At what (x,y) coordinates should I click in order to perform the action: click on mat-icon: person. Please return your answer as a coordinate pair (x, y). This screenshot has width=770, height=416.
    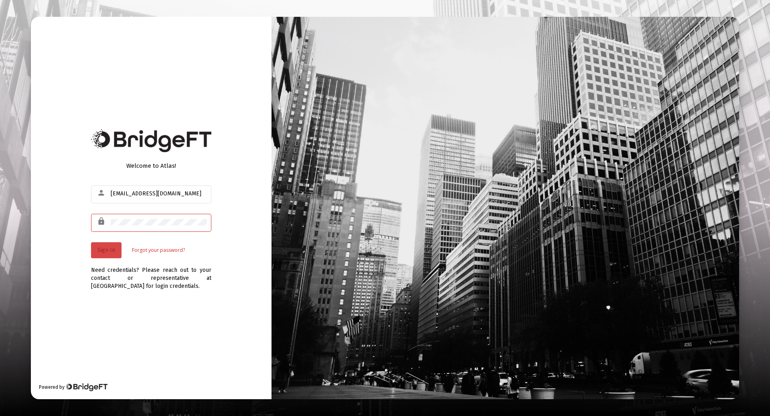
    Looking at the image, I should click on (102, 193).